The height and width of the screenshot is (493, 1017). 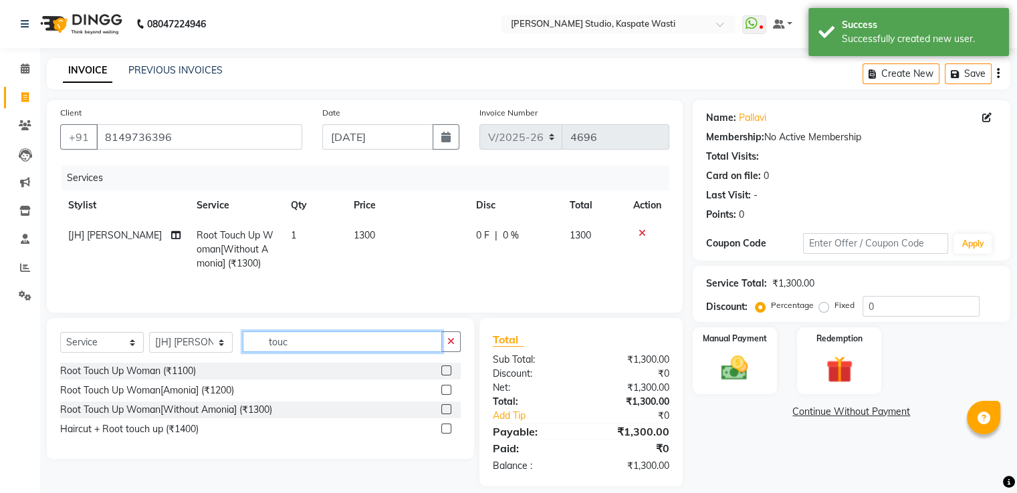 I want to click on th: Disc, so click(x=515, y=205).